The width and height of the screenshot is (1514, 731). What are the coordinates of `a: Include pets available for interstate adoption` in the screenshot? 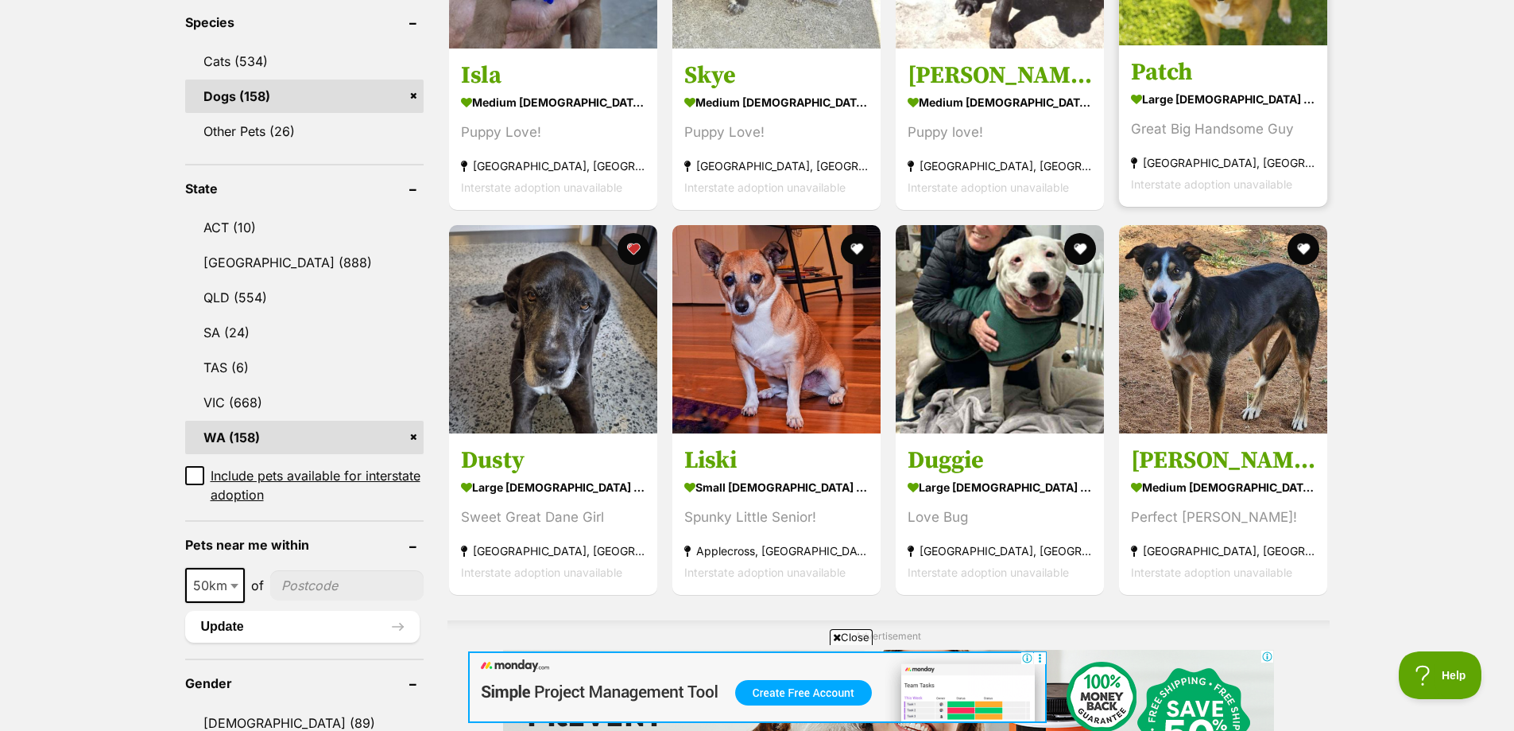 It's located at (304, 485).